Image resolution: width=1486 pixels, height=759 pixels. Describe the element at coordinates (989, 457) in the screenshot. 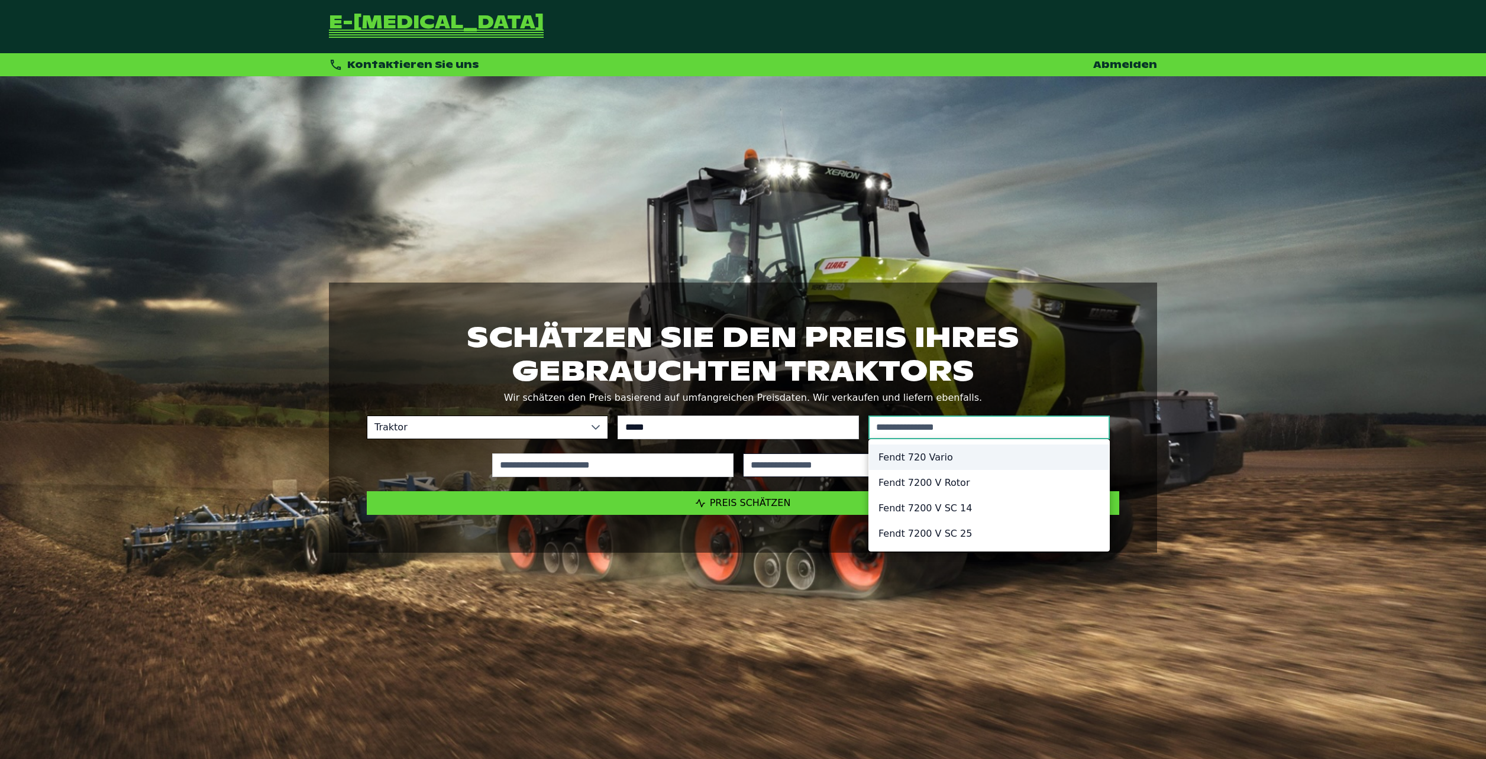

I see `li: Fendt 720 Vario` at that location.